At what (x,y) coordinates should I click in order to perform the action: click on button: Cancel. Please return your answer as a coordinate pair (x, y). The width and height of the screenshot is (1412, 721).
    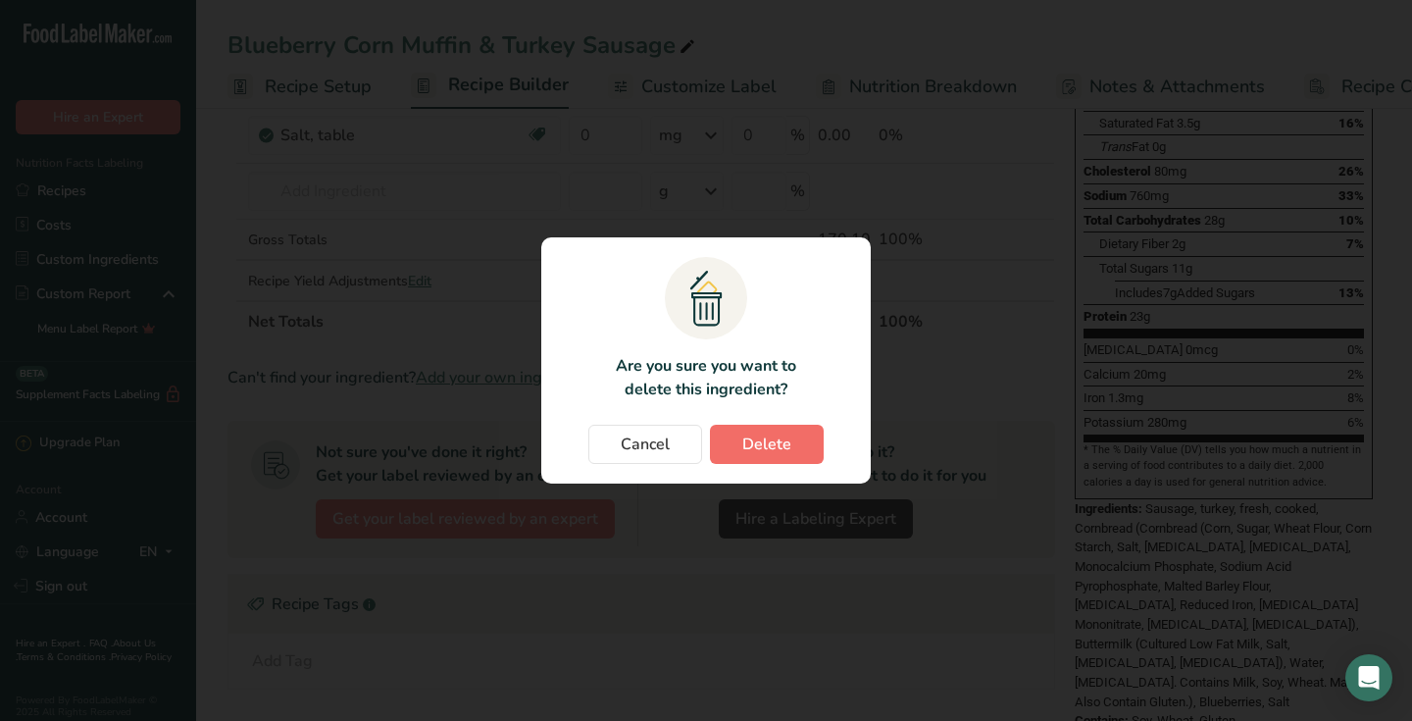
    Looking at the image, I should click on (645, 444).